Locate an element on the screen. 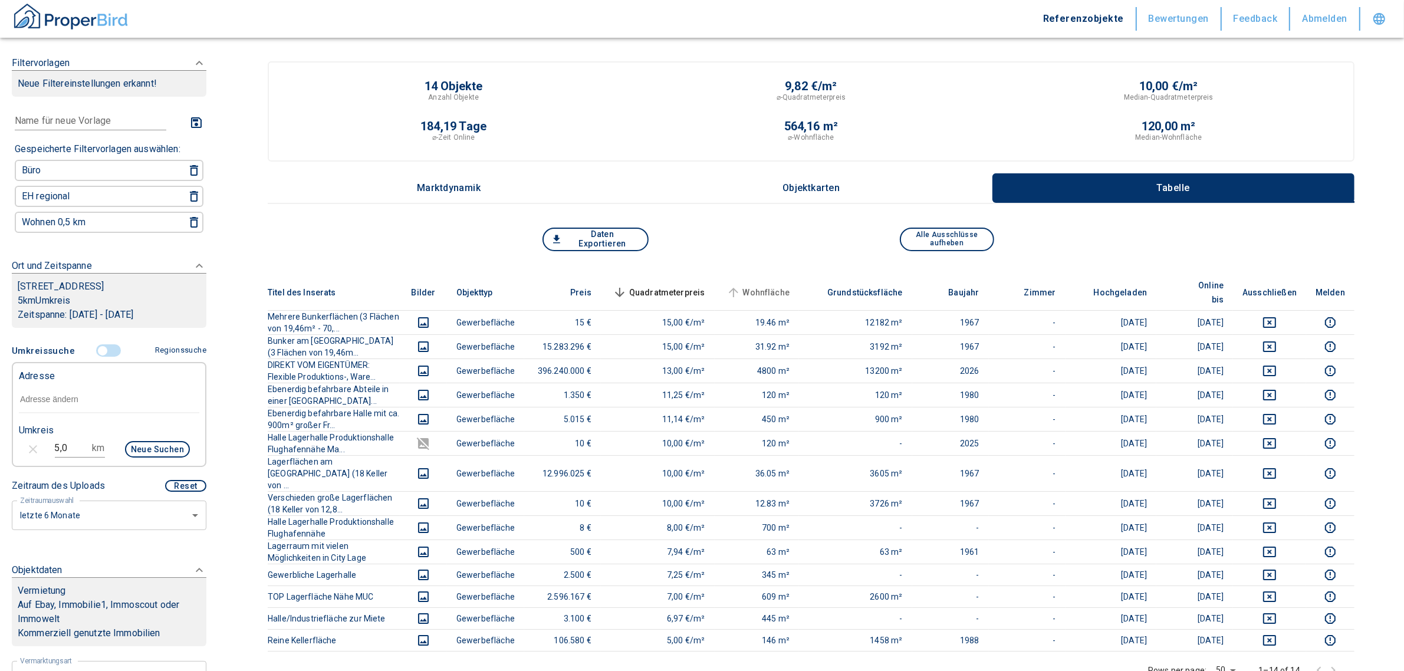 This screenshot has height=671, width=1404. td: 15.283.296 € is located at coordinates (563, 346).